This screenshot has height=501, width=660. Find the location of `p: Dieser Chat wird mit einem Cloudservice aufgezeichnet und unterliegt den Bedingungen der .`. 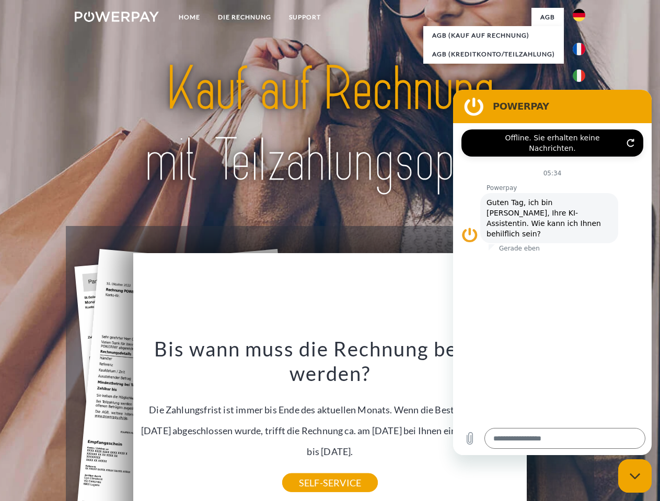

p: Dieser Chat wird mit einem Cloudservice aufgezeichnet und unterliegt den Bedingungen der . is located at coordinates (99, 54).